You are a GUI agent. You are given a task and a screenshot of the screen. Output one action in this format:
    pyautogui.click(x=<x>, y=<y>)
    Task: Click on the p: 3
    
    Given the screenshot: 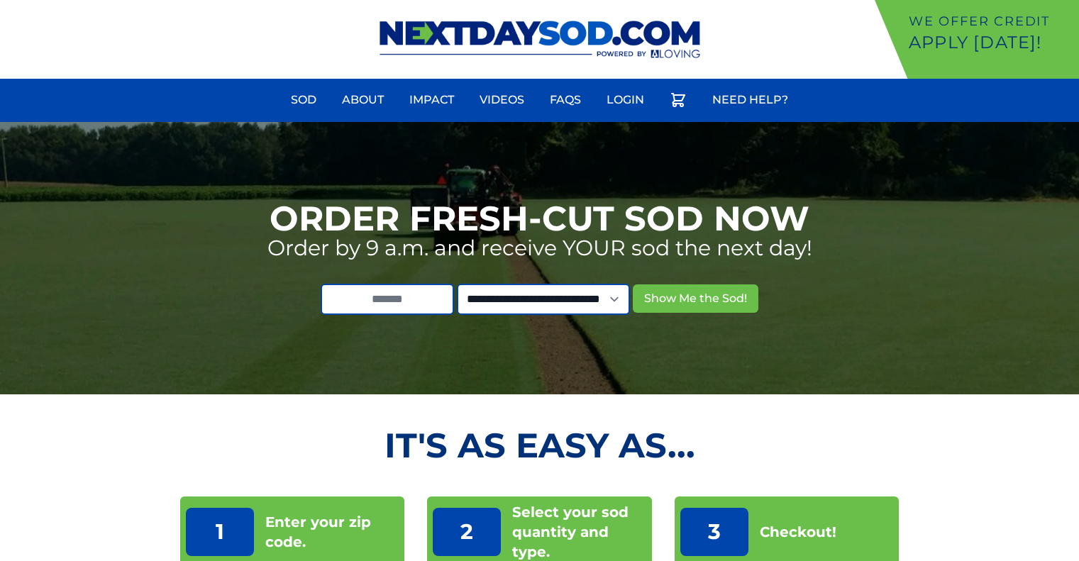 What is the action you would take?
    pyautogui.click(x=714, y=532)
    